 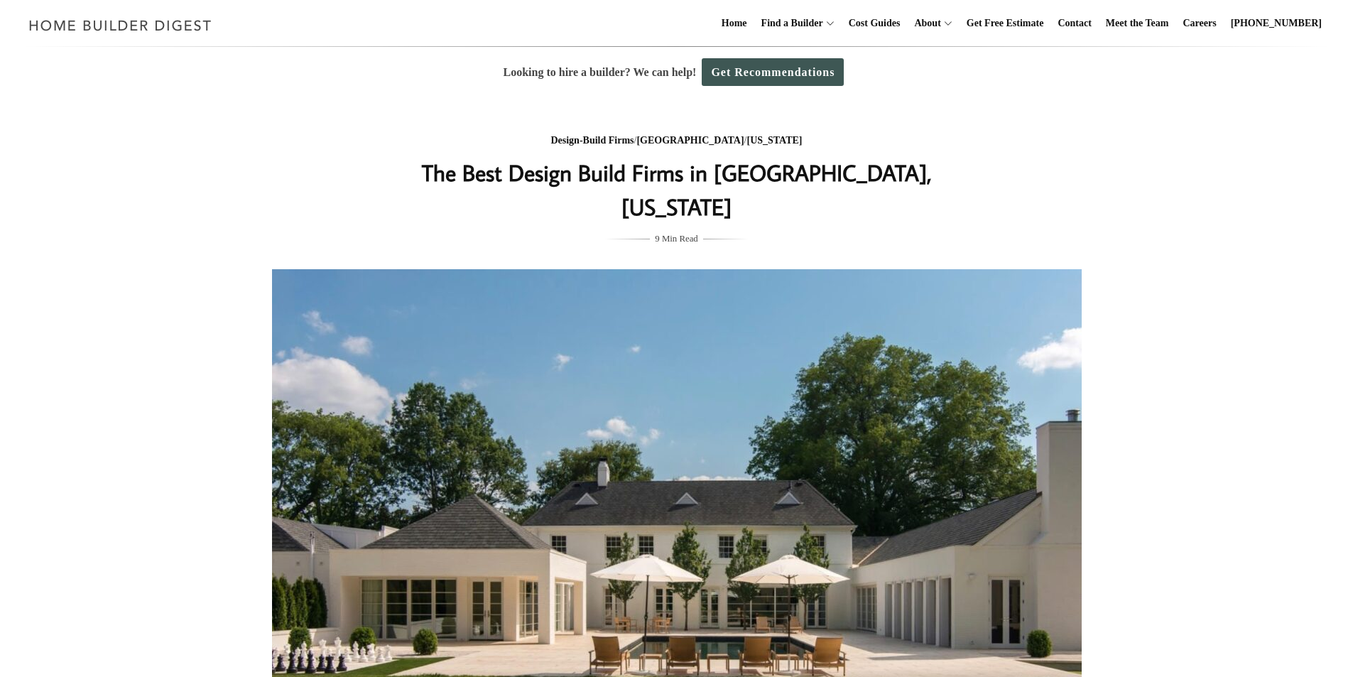 What do you see at coordinates (734, 23) in the screenshot?
I see `a: Home` at bounding box center [734, 23].